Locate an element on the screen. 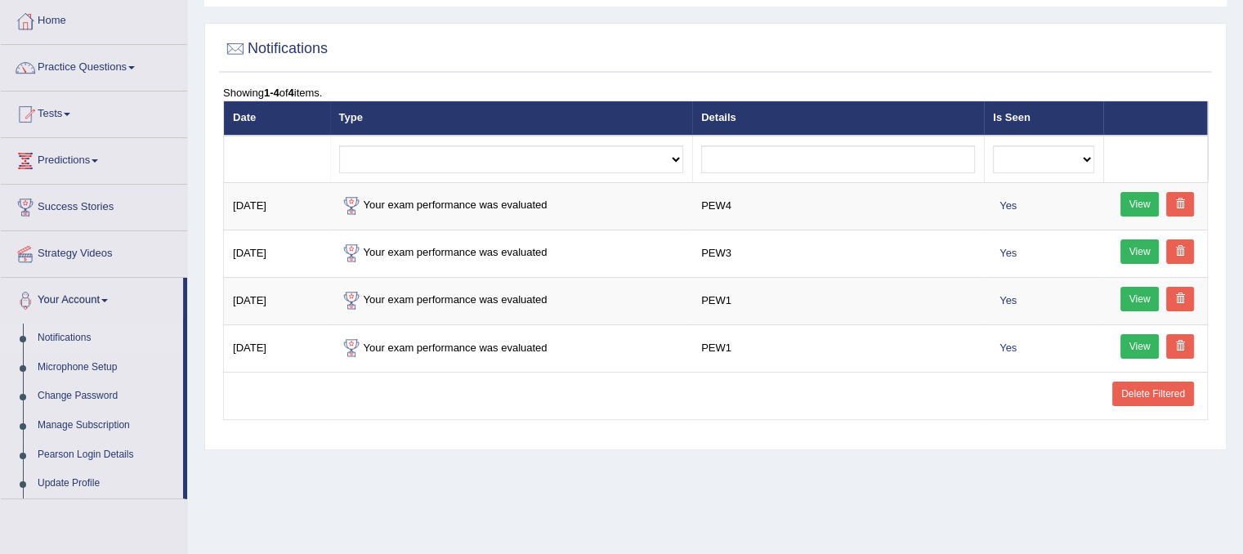 The height and width of the screenshot is (554, 1243). a: Microphone Setup is located at coordinates (106, 368).